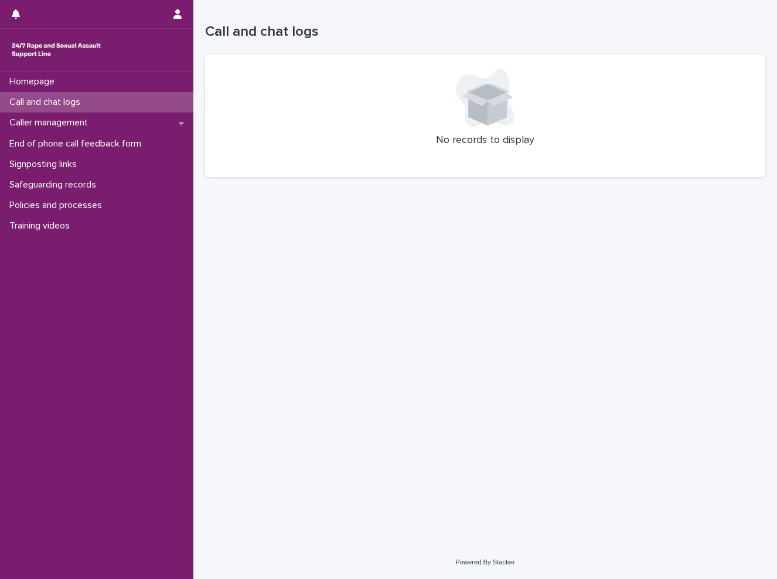 Image resolution: width=777 pixels, height=579 pixels. Describe the element at coordinates (42, 226) in the screenshot. I see `p: Training videos` at that location.